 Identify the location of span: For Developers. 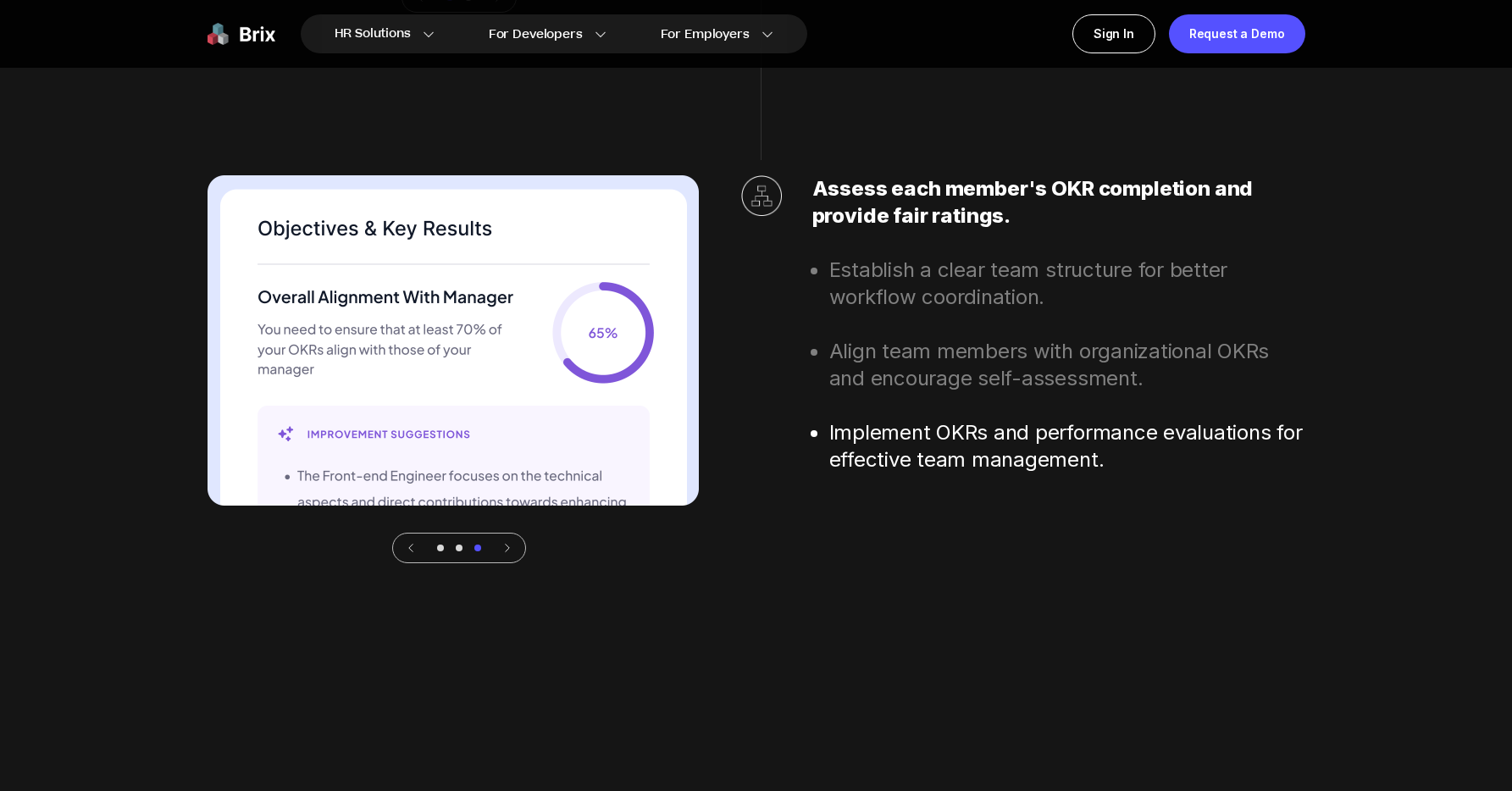
(535, 34).